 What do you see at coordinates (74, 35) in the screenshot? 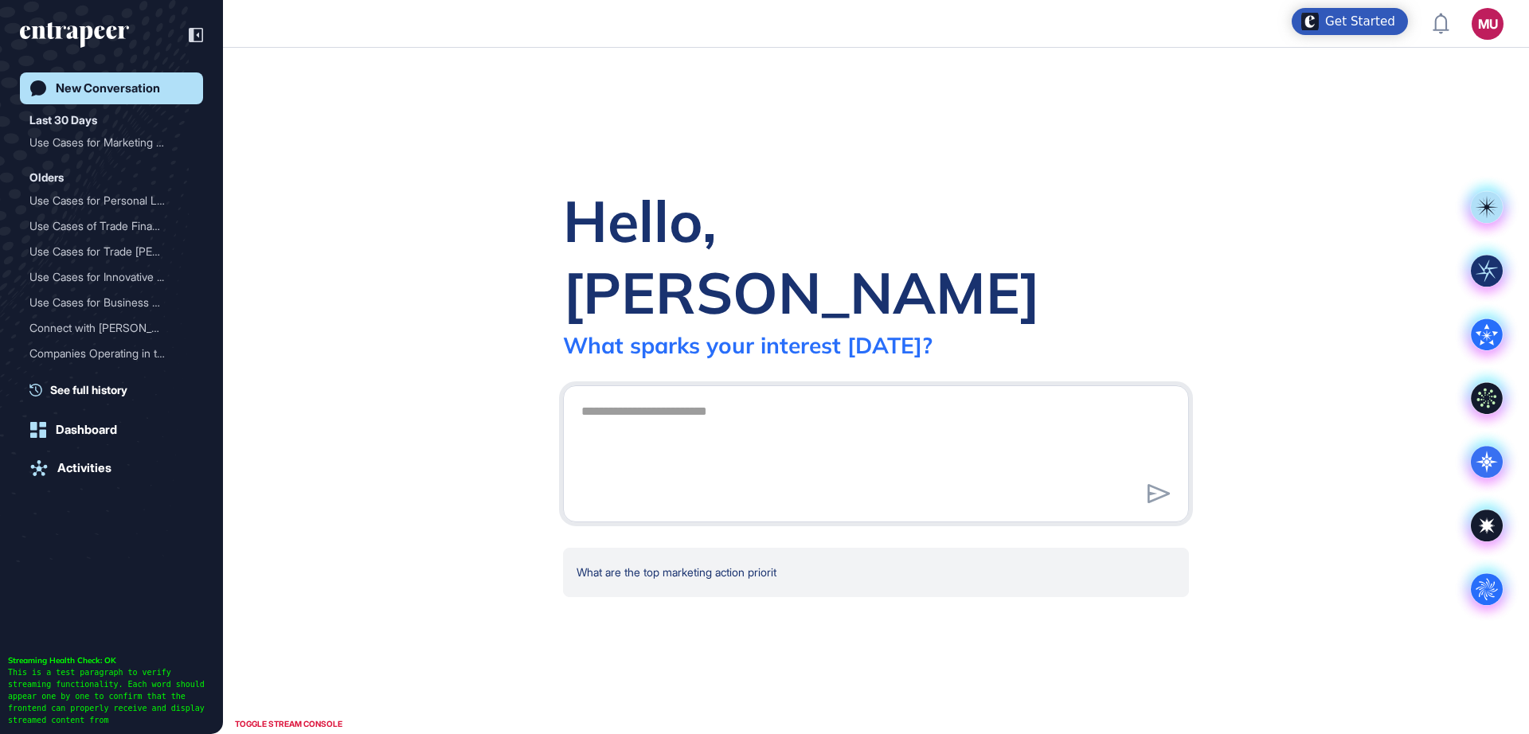
I see `div: entrapeer-logo` at bounding box center [74, 35].